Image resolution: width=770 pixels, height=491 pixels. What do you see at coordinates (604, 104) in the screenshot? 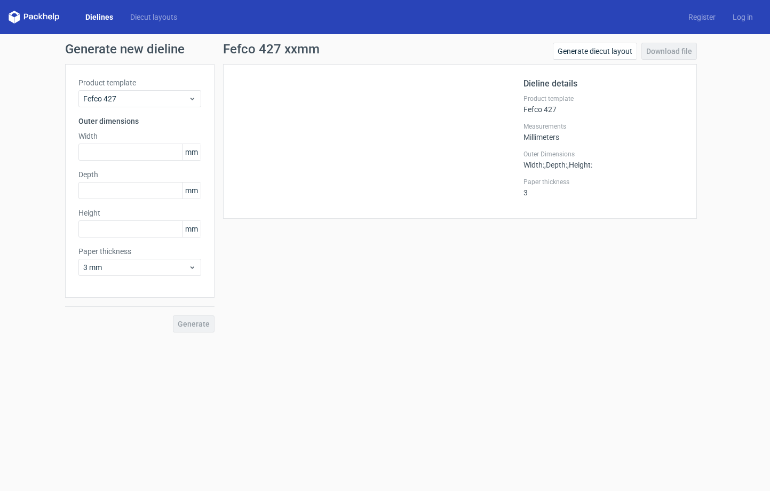
I see `div: Fefco 427` at bounding box center [604, 104].